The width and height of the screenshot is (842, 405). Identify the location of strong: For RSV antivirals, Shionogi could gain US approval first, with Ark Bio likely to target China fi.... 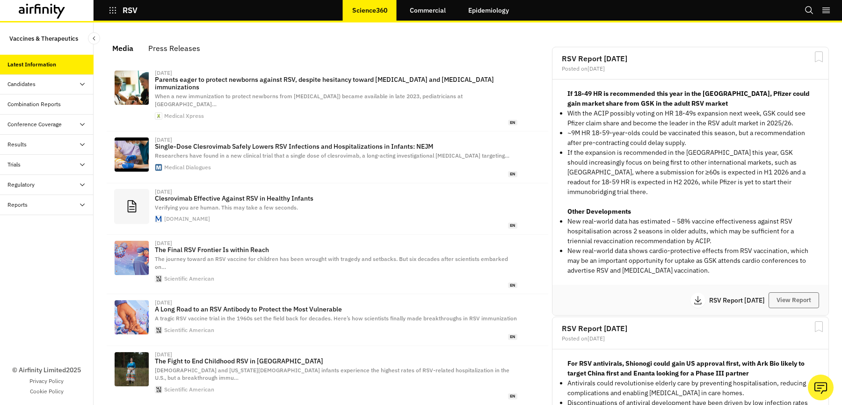
(686, 368).